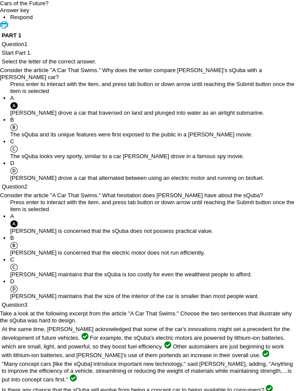 The height and width of the screenshot is (391, 297). What do you see at coordinates (26, 186) in the screenshot?
I see `span: 2` at bounding box center [26, 186].